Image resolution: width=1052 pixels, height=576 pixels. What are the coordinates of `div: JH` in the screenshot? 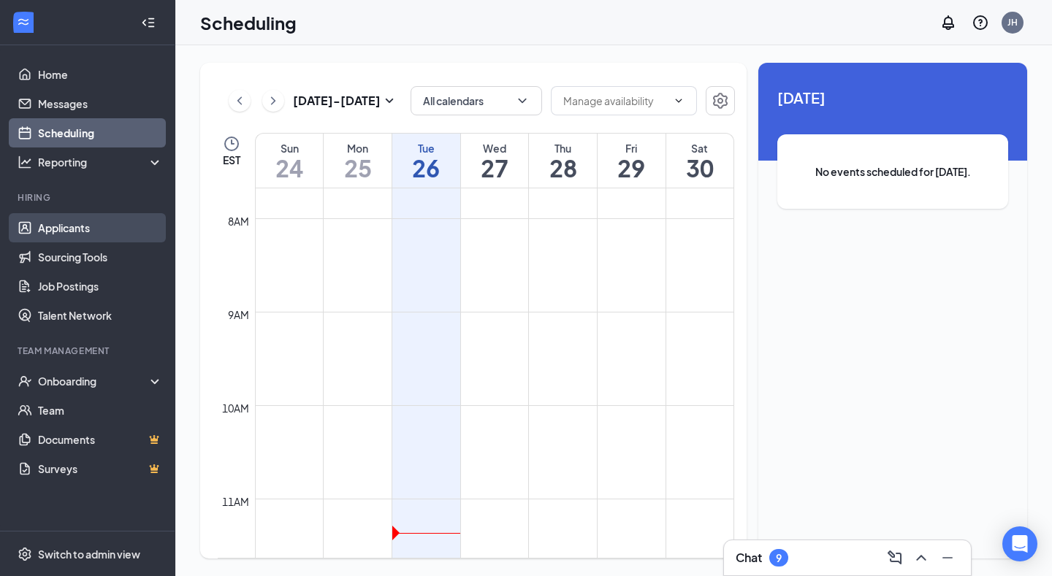 It's located at (1012, 22).